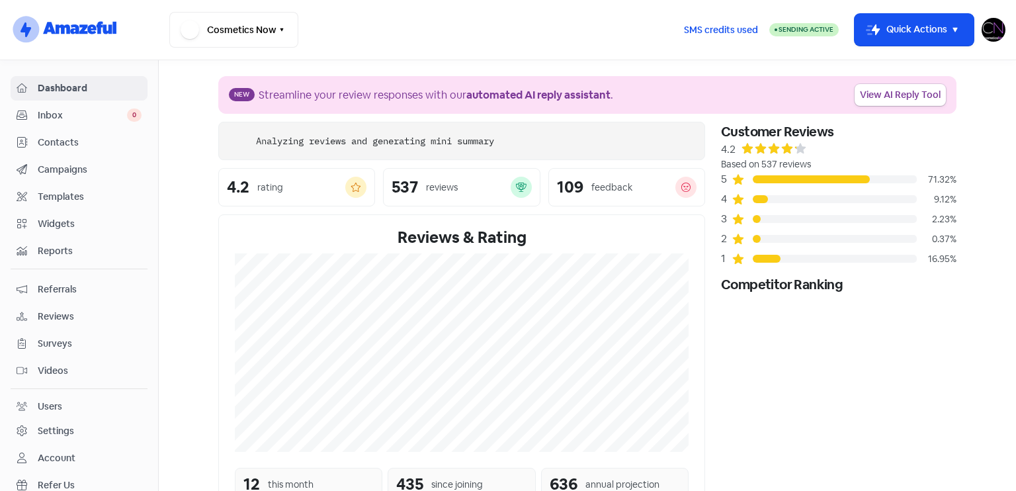 The height and width of the screenshot is (491, 1016). I want to click on span: Contacts, so click(89, 142).